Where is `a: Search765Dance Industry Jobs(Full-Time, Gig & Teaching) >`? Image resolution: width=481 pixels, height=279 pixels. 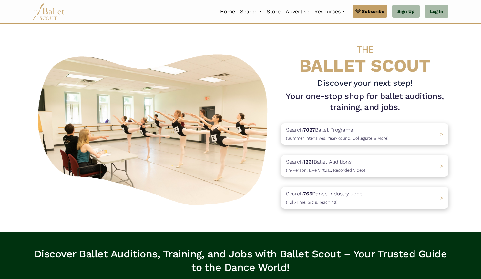
a: Search765Dance Industry Jobs(Full-Time, Gig & Teaching) > is located at coordinates (365, 198).